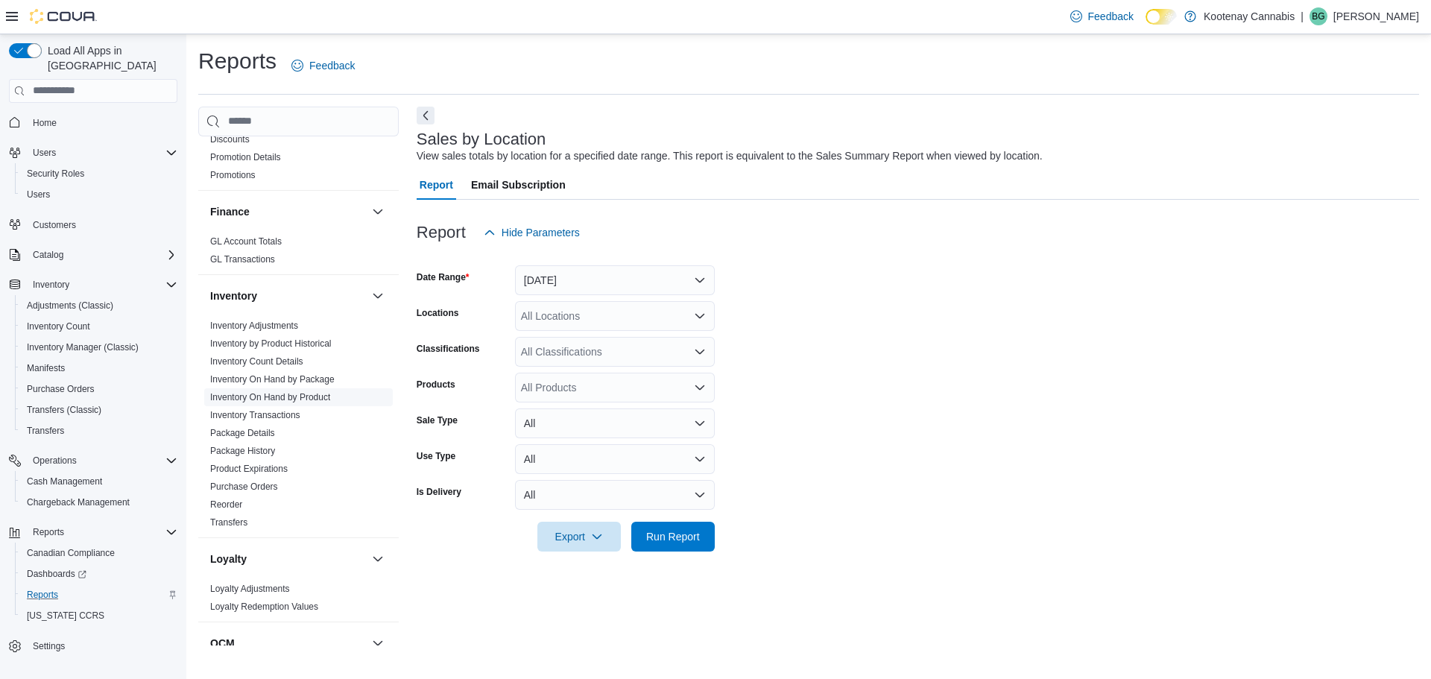 The height and width of the screenshot is (679, 1431). What do you see at coordinates (232, 175) in the screenshot?
I see `span: Promotions` at bounding box center [232, 175].